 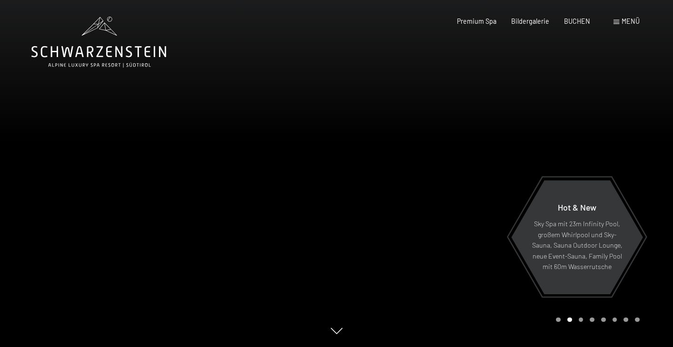 I want to click on div: Carousel Page 1, so click(x=558, y=320).